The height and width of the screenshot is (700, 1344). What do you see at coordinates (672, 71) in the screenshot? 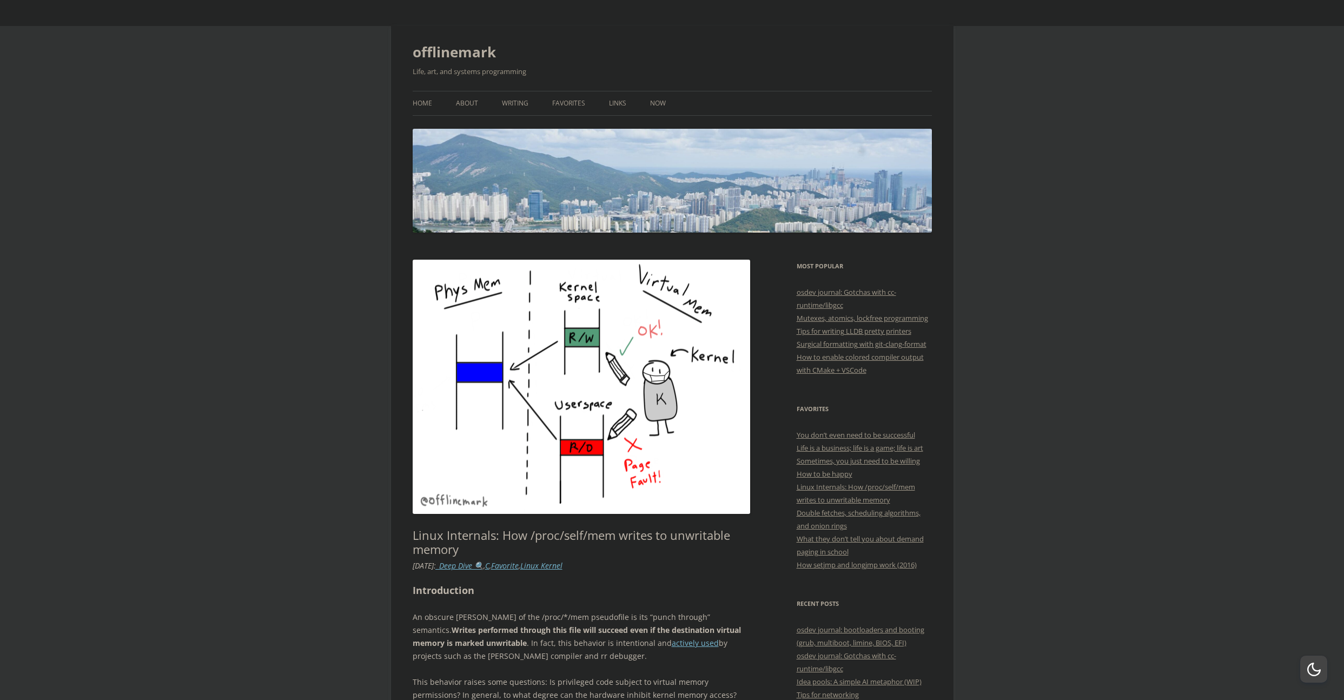
I see `h2: Life, art, and systems programming` at bounding box center [672, 71].